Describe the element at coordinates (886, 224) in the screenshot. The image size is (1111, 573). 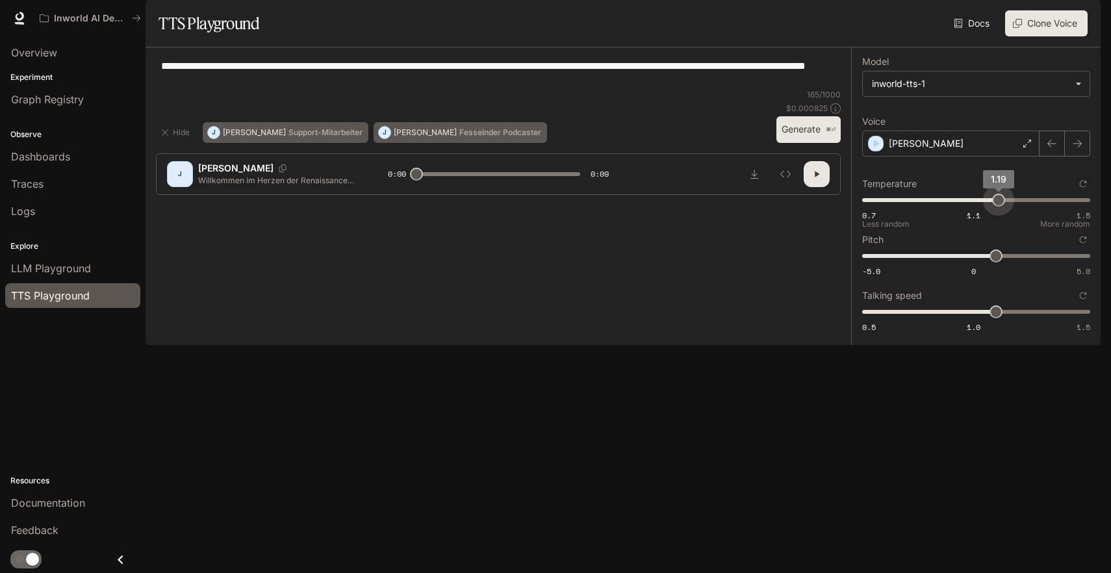
I see `p: Less random` at that location.